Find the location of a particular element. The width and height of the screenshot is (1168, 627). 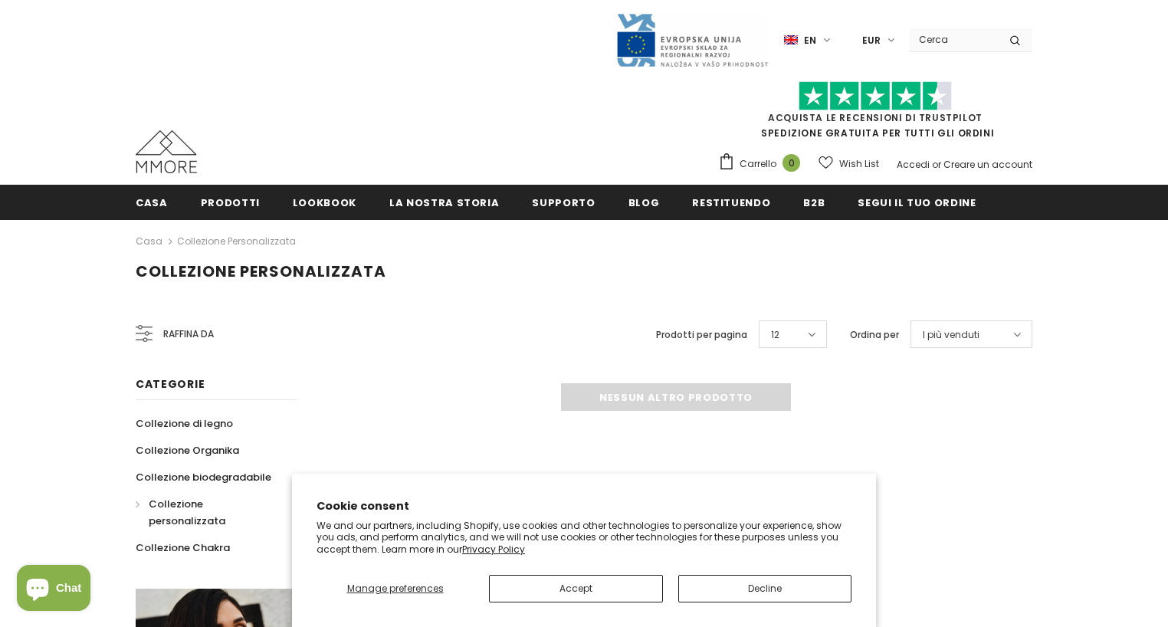

span: Carrello is located at coordinates (758, 164).